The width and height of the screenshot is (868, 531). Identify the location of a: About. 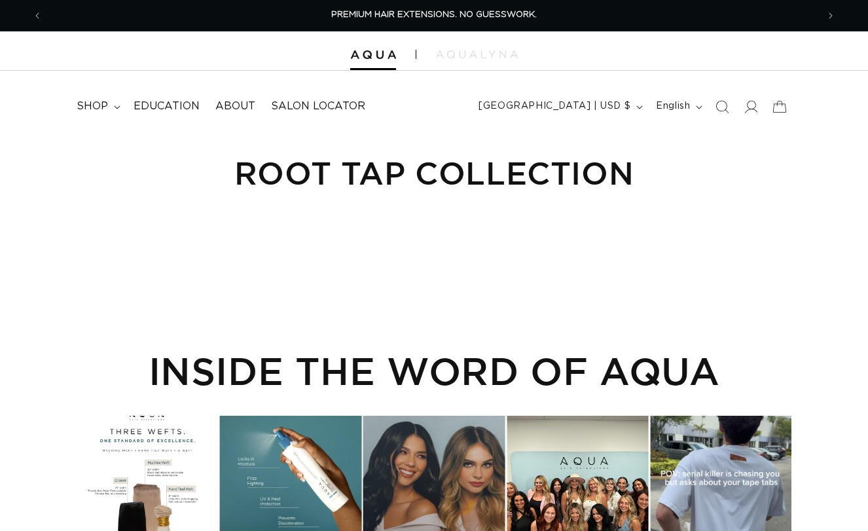
(235, 106).